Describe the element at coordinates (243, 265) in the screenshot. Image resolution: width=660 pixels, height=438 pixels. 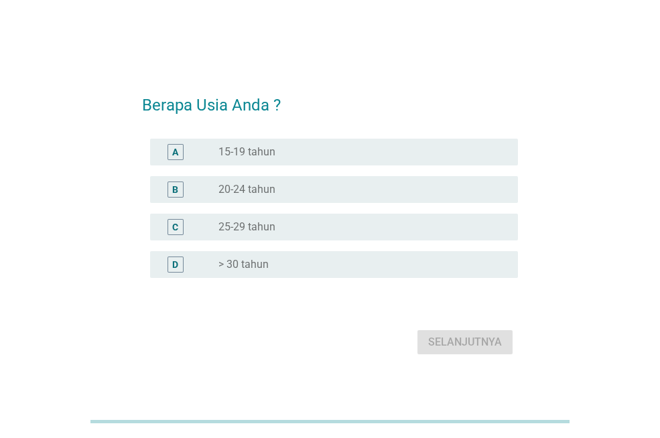
I see `label: > 30 tahun` at that location.